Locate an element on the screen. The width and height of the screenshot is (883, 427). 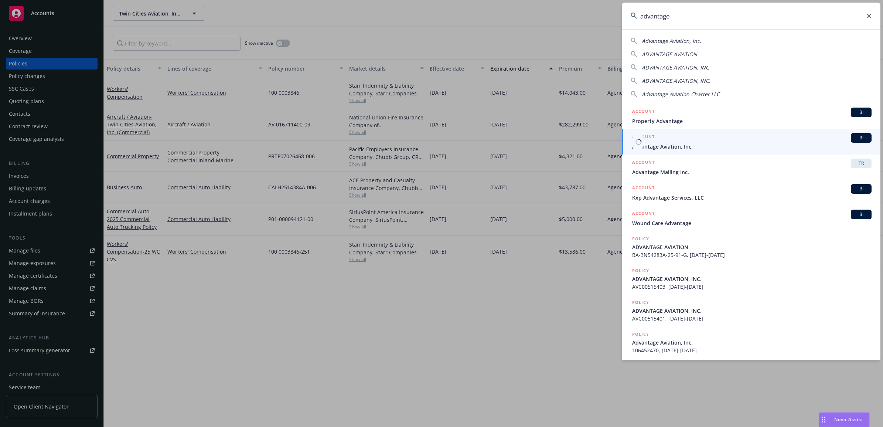
span: Kxp Advantage Services, LLC is located at coordinates (752, 197).